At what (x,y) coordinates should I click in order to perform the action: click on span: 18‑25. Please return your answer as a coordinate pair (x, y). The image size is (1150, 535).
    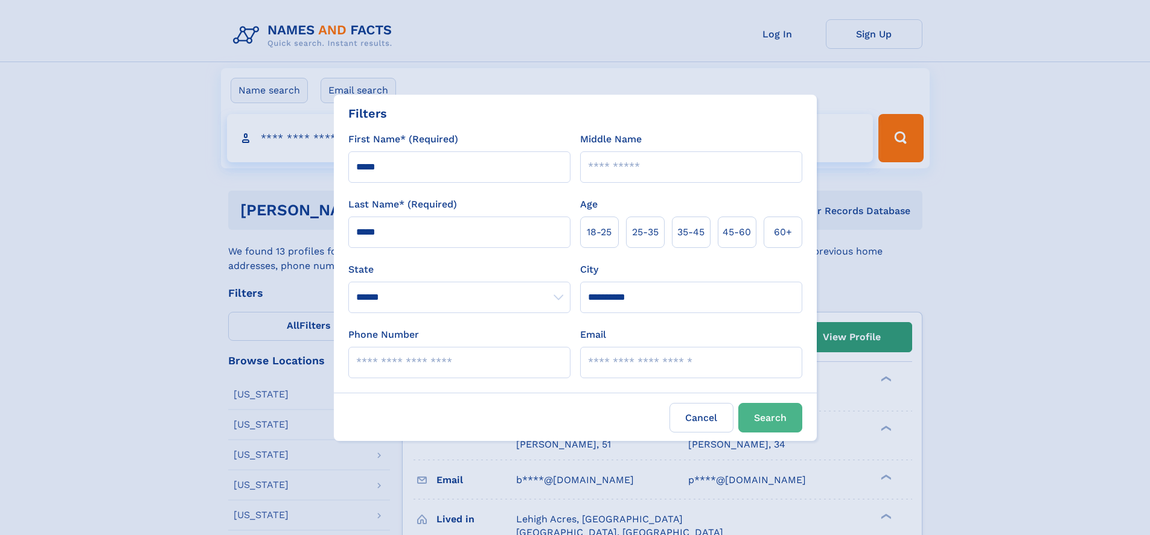
    Looking at the image, I should click on (599, 232).